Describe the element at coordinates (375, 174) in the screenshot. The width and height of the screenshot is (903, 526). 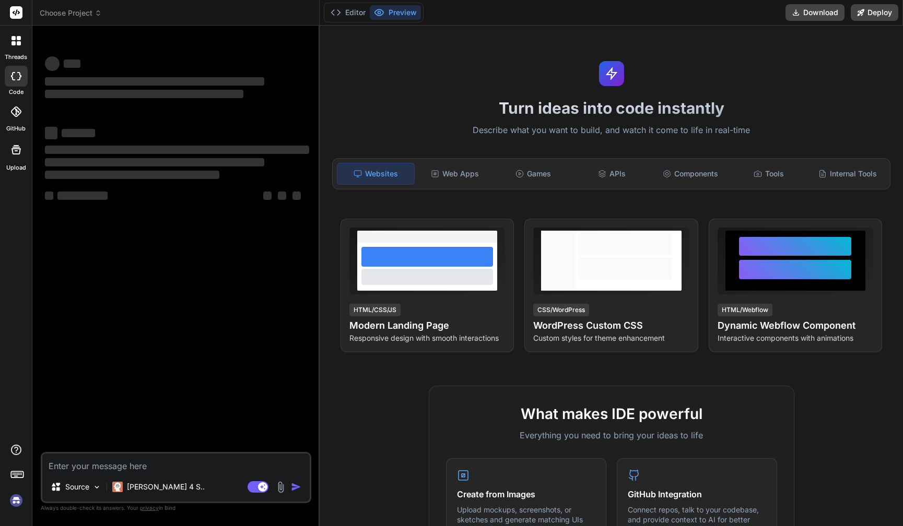
I see `div: Websites` at that location.